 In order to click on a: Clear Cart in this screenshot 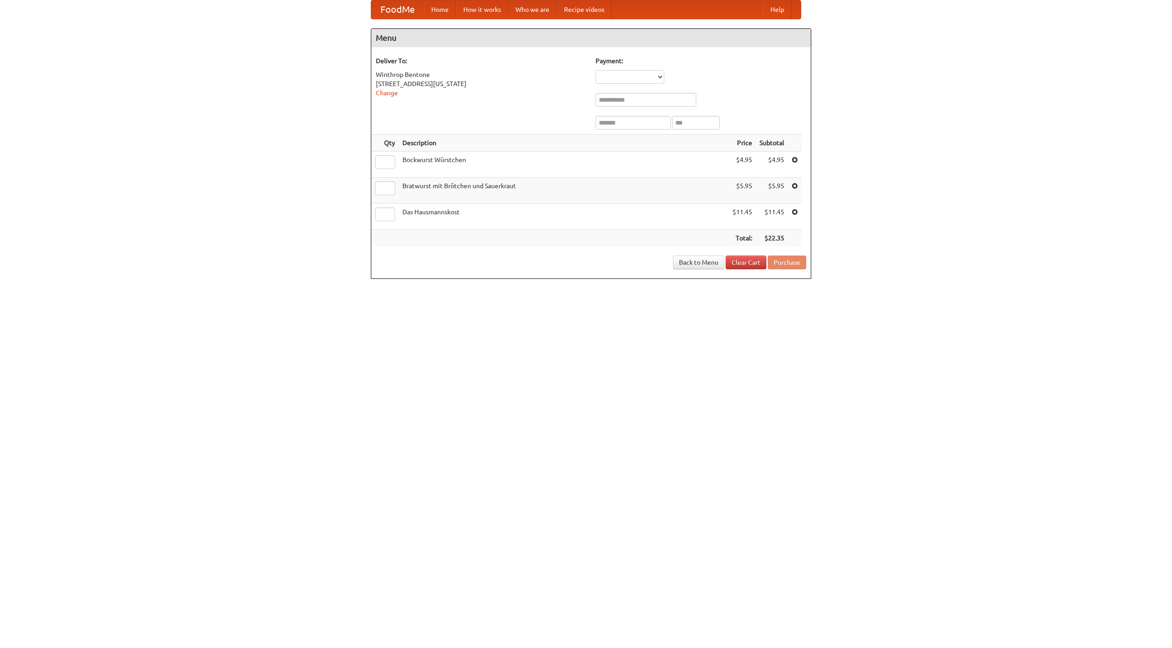, I will do `click(746, 262)`.